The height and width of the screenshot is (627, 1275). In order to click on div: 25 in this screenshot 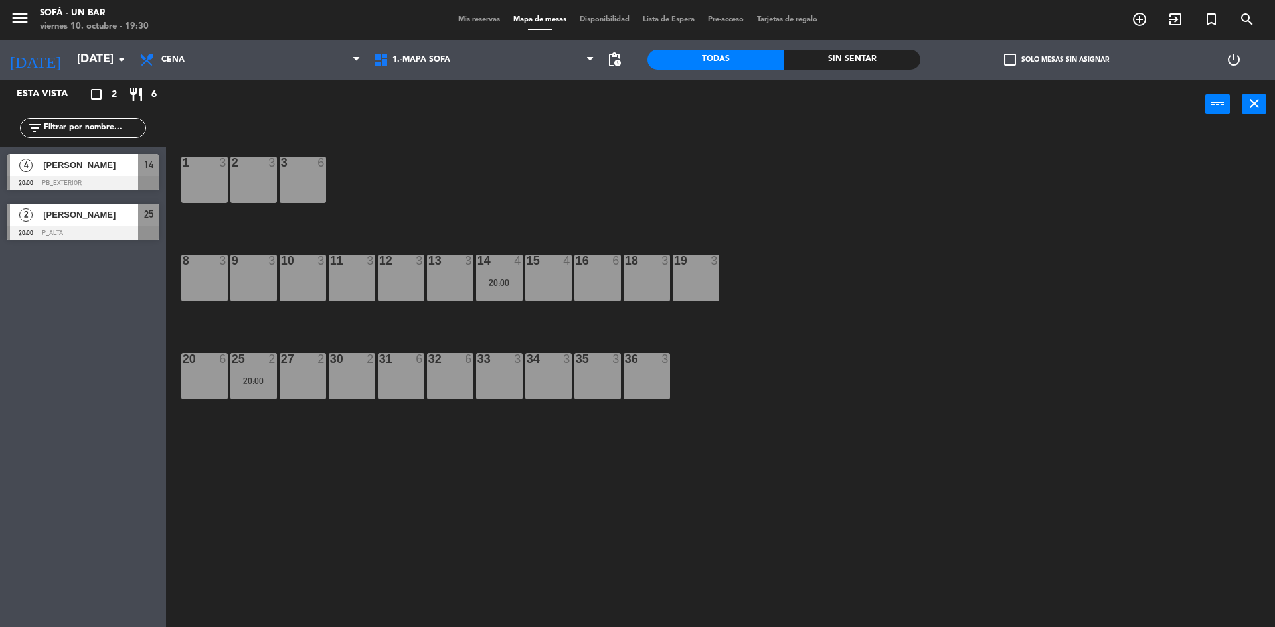, I will do `click(232, 359)`.